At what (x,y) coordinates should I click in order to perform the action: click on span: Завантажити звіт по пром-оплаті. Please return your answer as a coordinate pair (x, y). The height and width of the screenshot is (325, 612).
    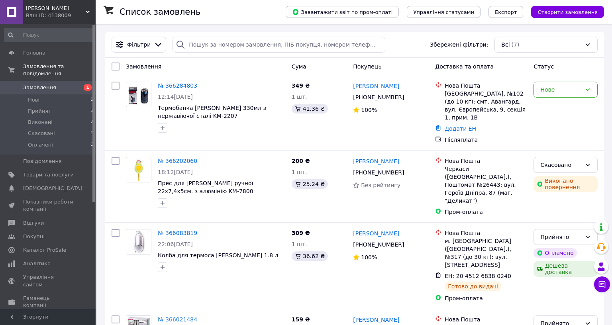
    Looking at the image, I should click on (342, 12).